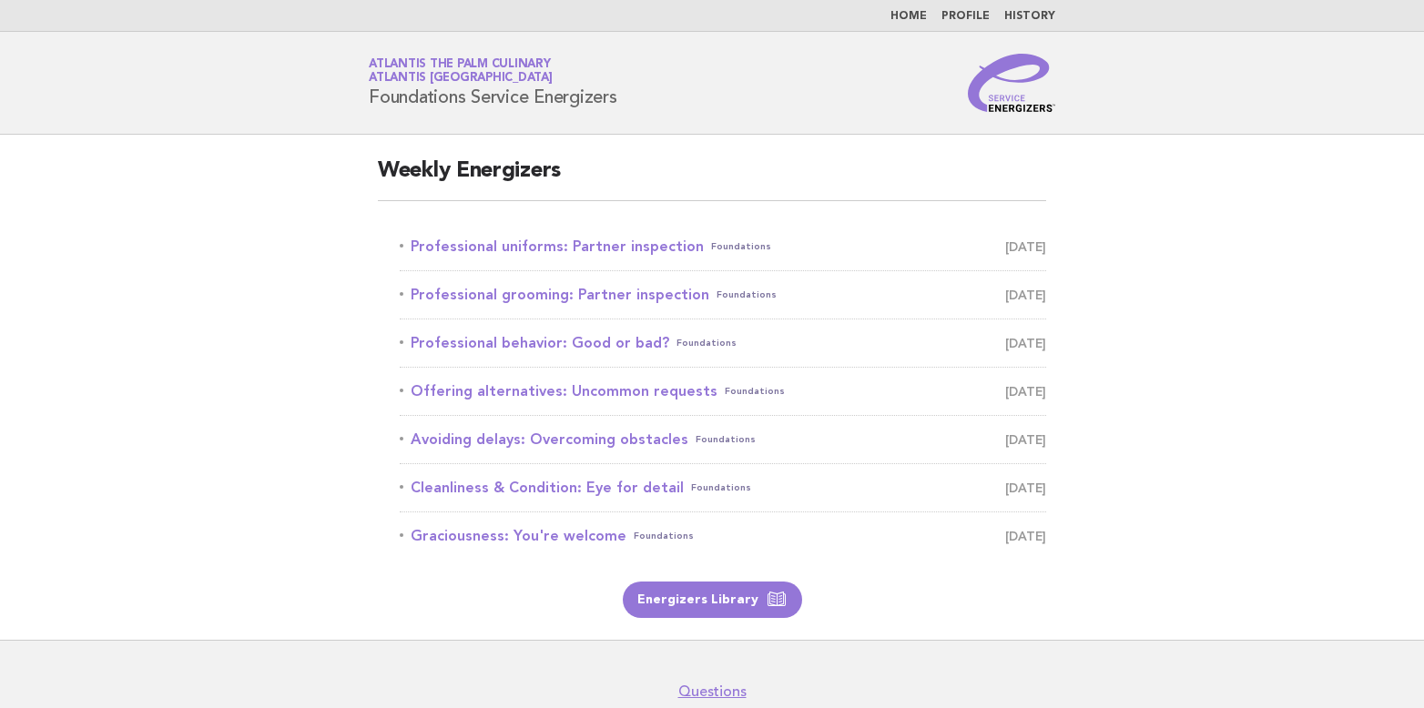  Describe the element at coordinates (965, 16) in the screenshot. I see `a: Profile` at that location.